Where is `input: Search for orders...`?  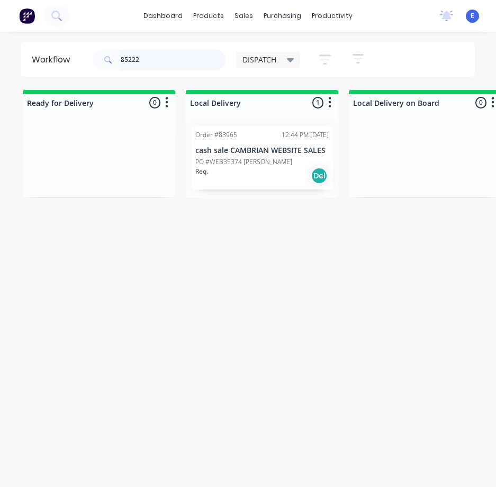
input: Search for orders... is located at coordinates (173, 60).